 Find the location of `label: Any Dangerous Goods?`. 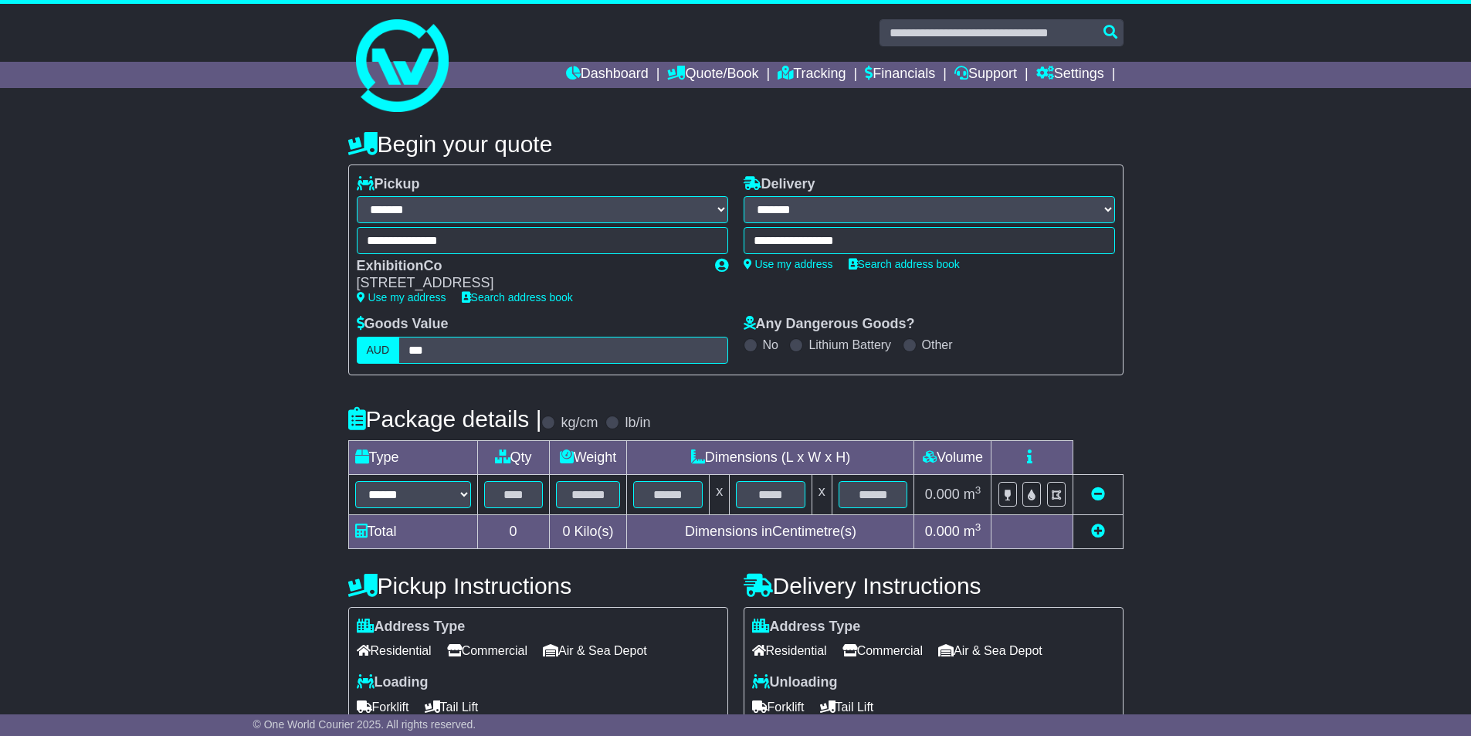

label: Any Dangerous Goods? is located at coordinates (829, 324).